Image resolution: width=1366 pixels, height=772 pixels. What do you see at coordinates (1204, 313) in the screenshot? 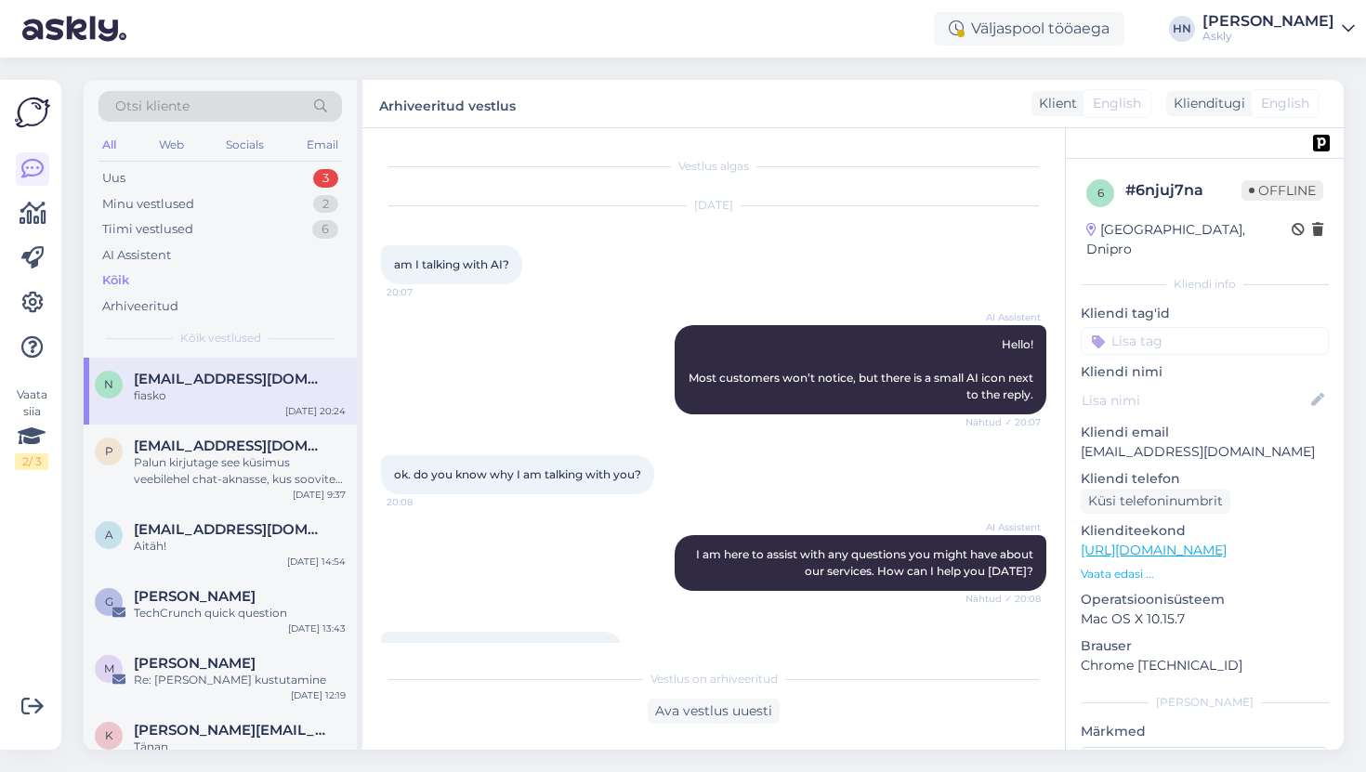
I see `p: Kliendi tag'id` at bounding box center [1204, 313].